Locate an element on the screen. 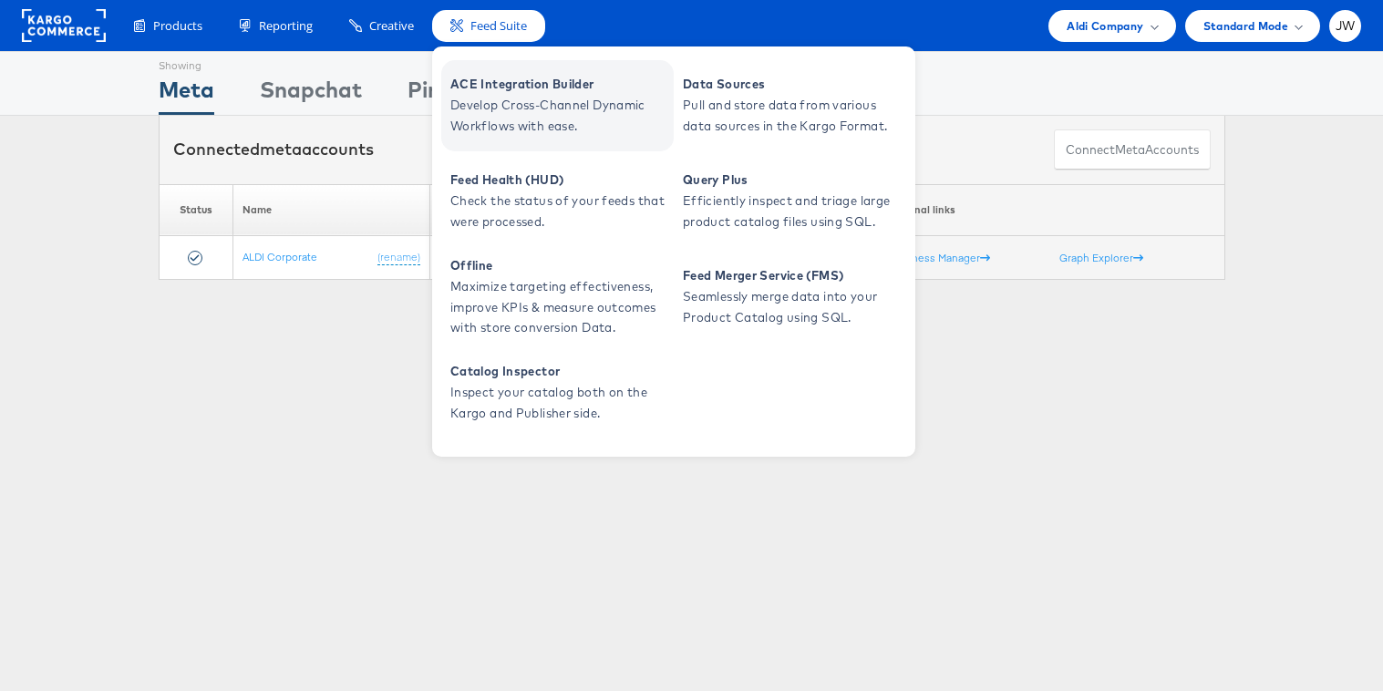  span: Maximize targeting effectiveness, improve KPIs & measure outcomes with store conversion Data. is located at coordinates (560, 307).